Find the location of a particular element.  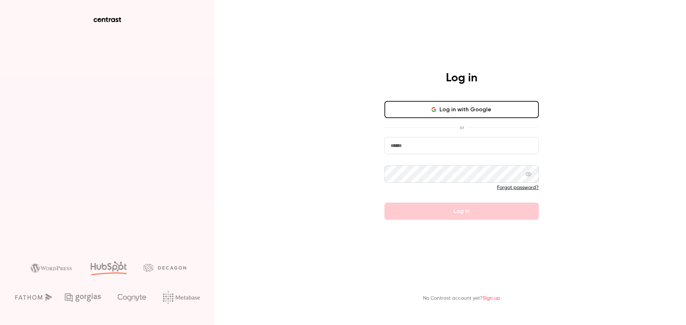

span: or is located at coordinates (462, 128).